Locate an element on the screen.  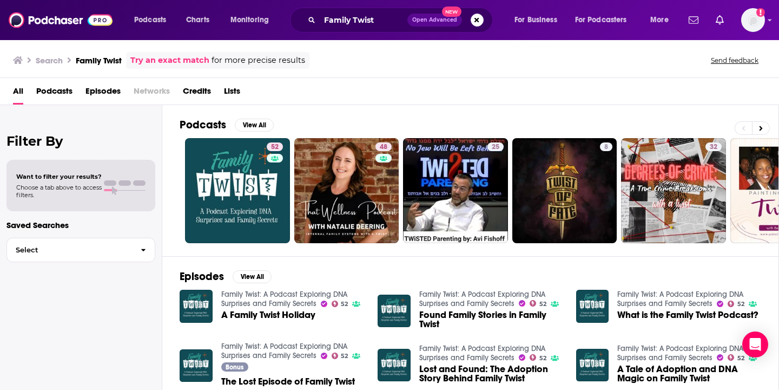
span: Lists is located at coordinates (232, 93).